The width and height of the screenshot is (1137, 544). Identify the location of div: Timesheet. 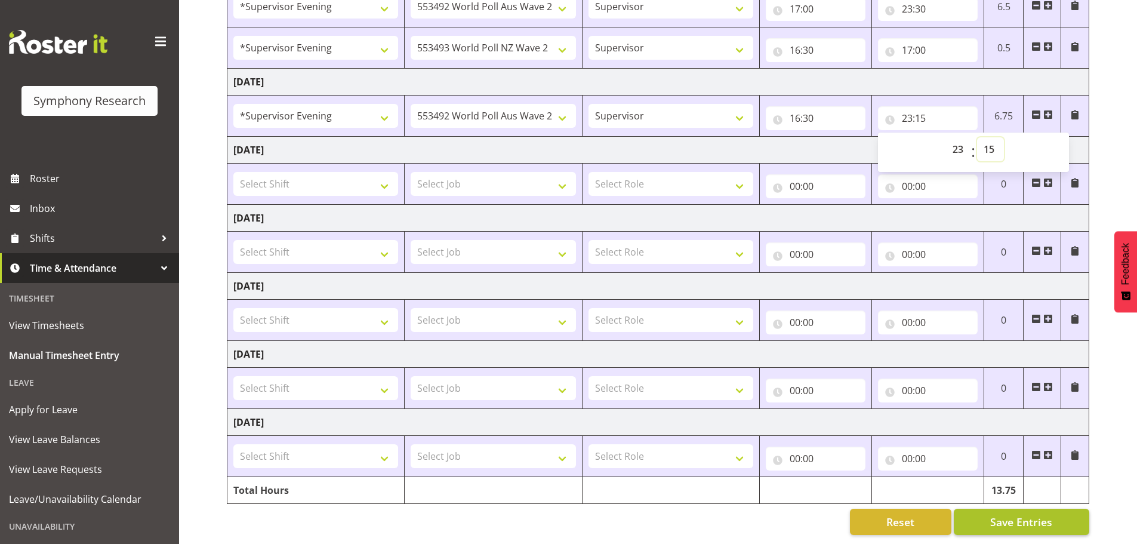
(90, 298).